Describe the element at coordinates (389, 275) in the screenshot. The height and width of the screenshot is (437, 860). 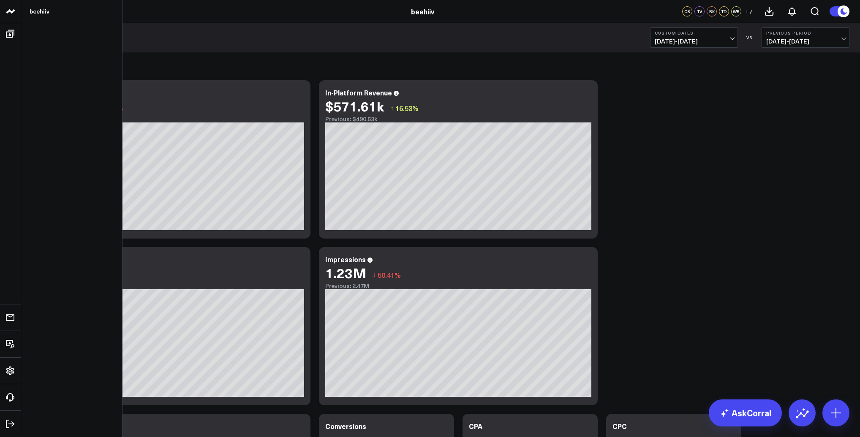
I see `span: 50.41%` at that location.